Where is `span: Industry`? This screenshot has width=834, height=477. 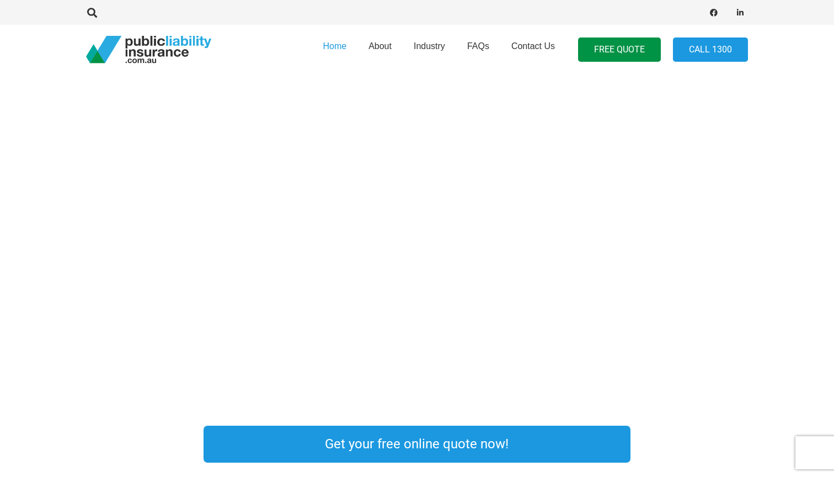 span: Industry is located at coordinates (429, 46).